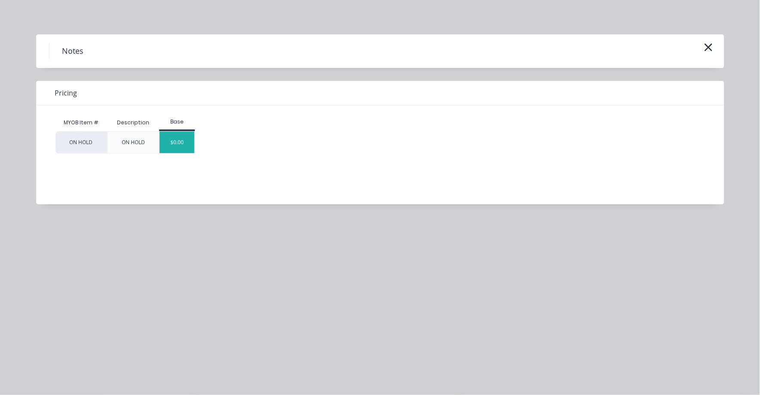  I want to click on span: Pricing, so click(66, 93).